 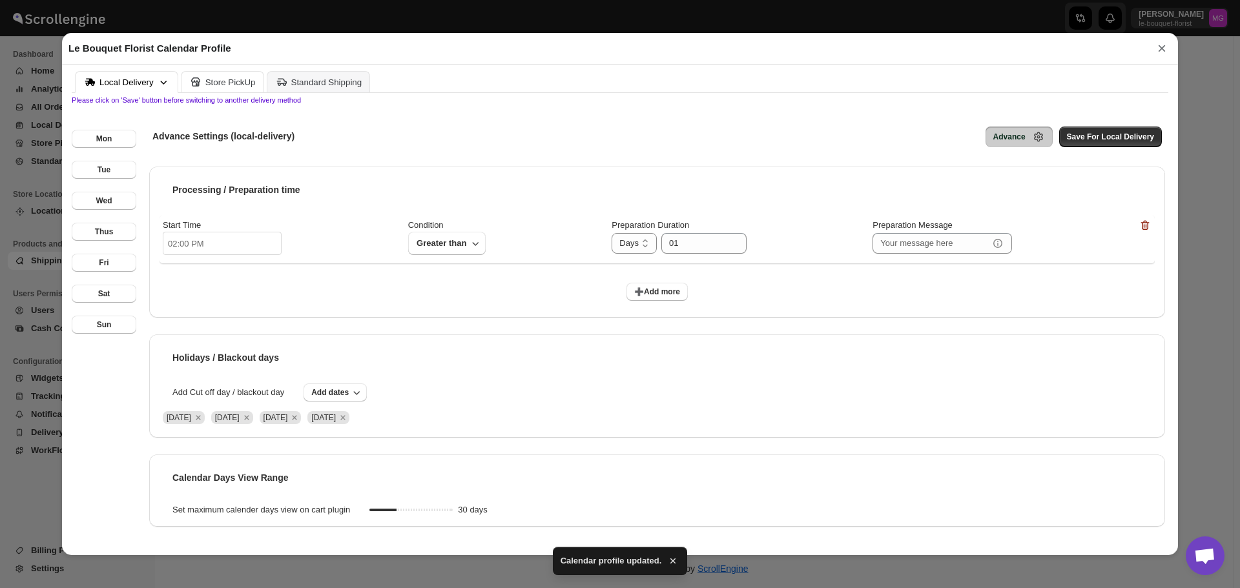 I want to click on button: Thus, so click(x=104, y=232).